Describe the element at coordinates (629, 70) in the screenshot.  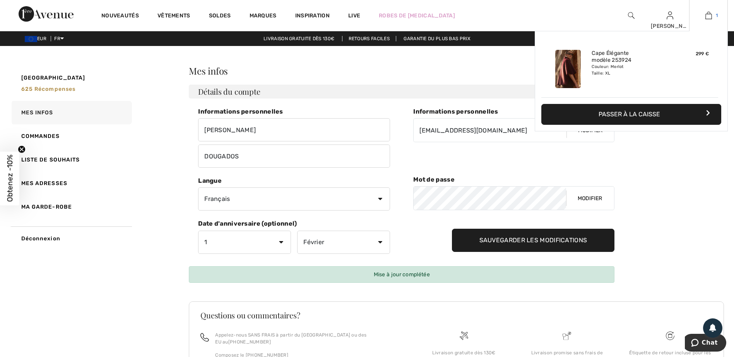
I see `div: Couleur: Merlot Taille: XL` at that location.